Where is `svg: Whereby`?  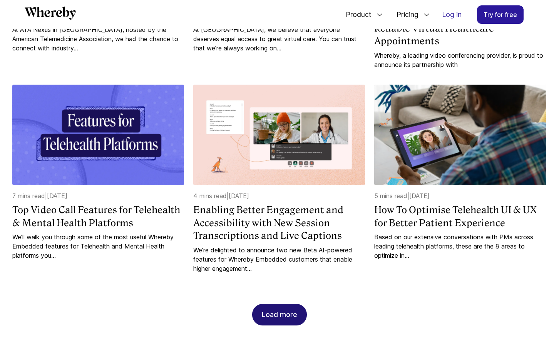 svg: Whereby is located at coordinates (50, 13).